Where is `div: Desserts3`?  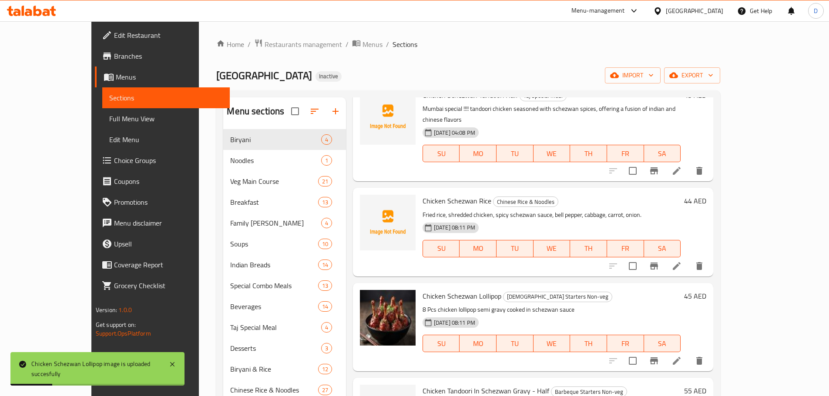
div: Desserts3 is located at coordinates (284, 349).